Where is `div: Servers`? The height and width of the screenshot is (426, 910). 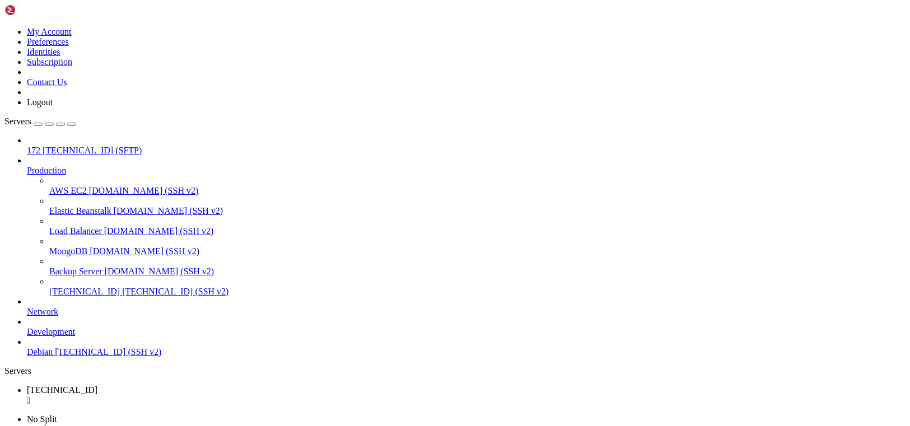
div: Servers is located at coordinates (455, 371).